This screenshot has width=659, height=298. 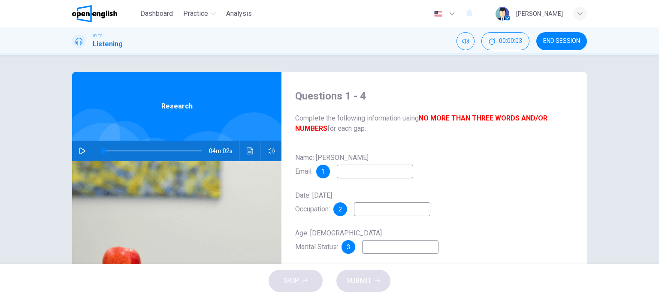 What do you see at coordinates (224, 151) in the screenshot?
I see `span: 04m 02s` at bounding box center [224, 151].